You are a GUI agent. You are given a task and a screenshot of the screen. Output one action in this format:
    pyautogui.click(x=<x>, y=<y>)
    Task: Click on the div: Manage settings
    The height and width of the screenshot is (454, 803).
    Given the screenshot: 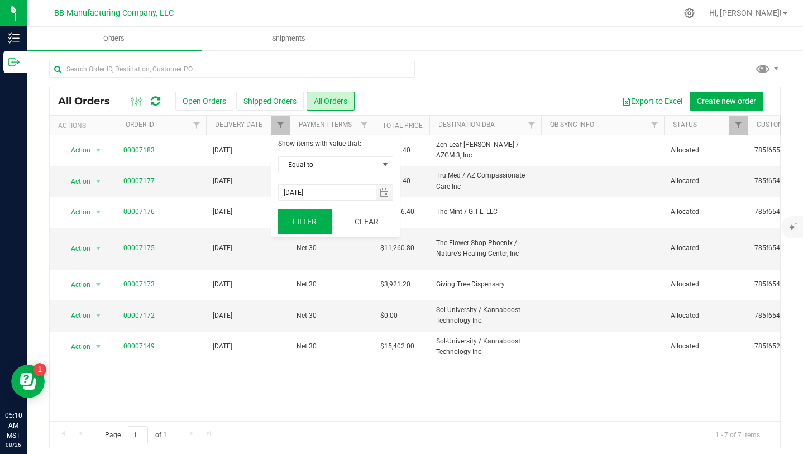 What is the action you would take?
    pyautogui.click(x=689, y=13)
    